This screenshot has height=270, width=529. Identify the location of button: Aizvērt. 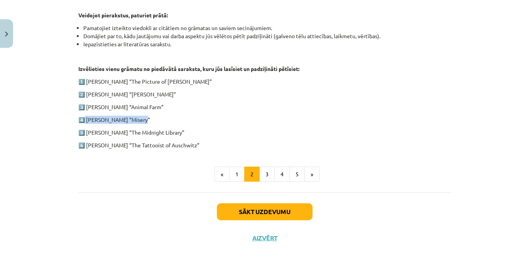
(265, 238).